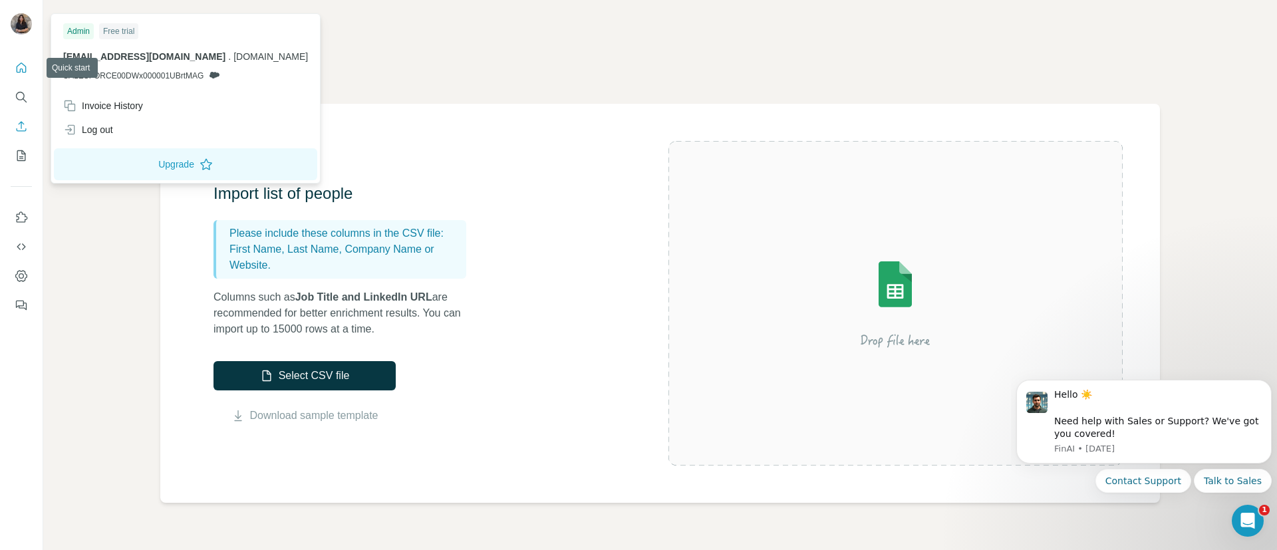  I want to click on div: Hello ☀️ ​ Need help with Sales or Support? We've got you covered!, so click(147, 51).